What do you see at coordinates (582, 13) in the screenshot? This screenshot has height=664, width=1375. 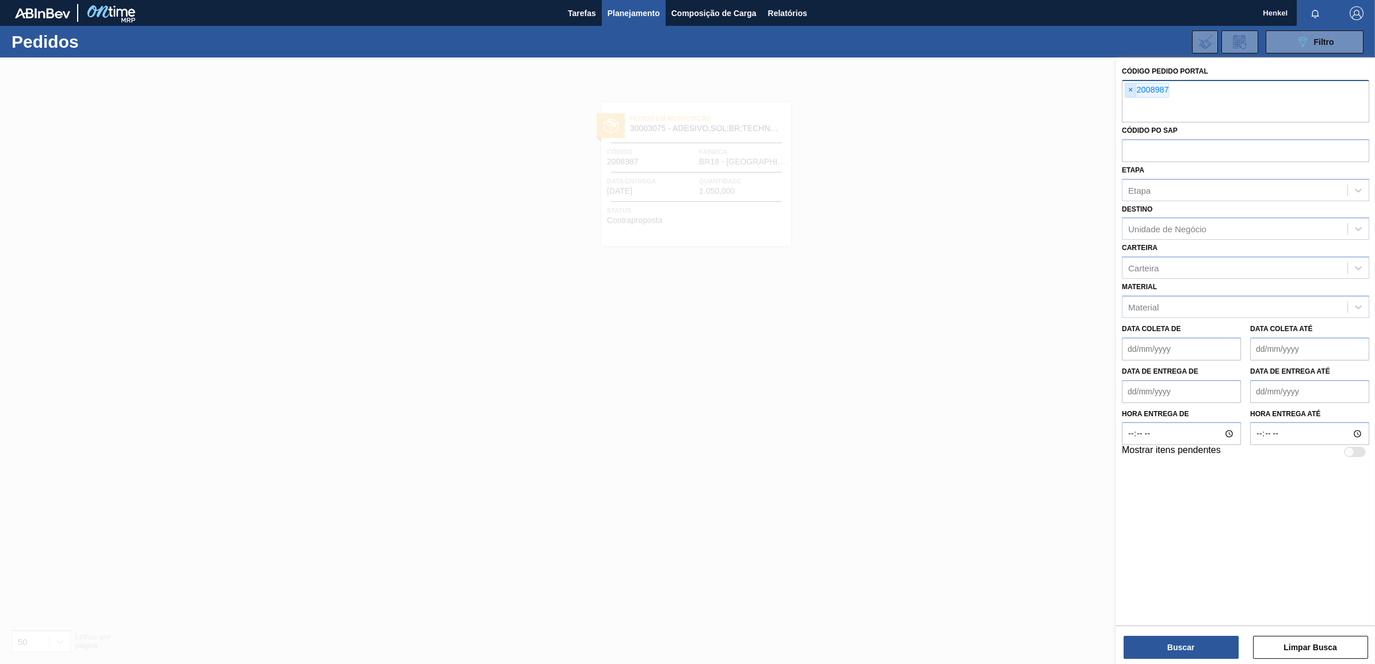 I see `span: Tarefas` at bounding box center [582, 13].